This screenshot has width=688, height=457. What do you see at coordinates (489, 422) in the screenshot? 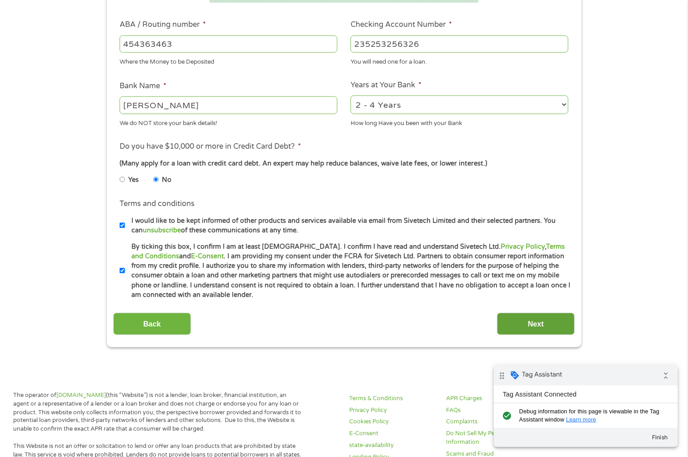
I see `a: Complaints` at bounding box center [489, 422].